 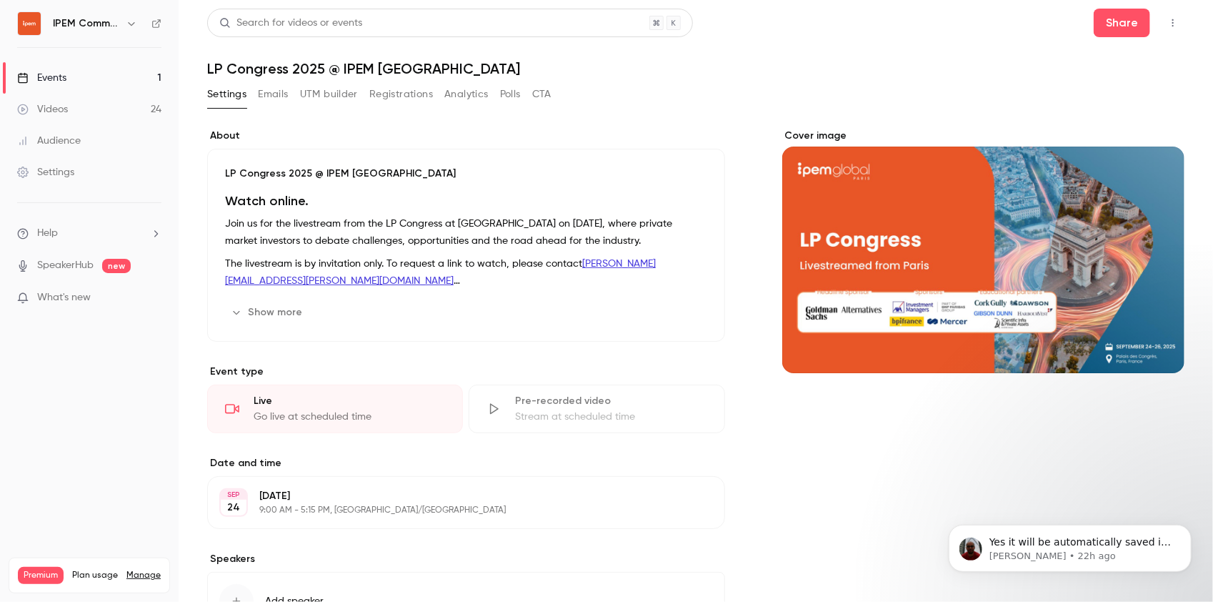 I want to click on h1: Watch online., so click(x=466, y=201).